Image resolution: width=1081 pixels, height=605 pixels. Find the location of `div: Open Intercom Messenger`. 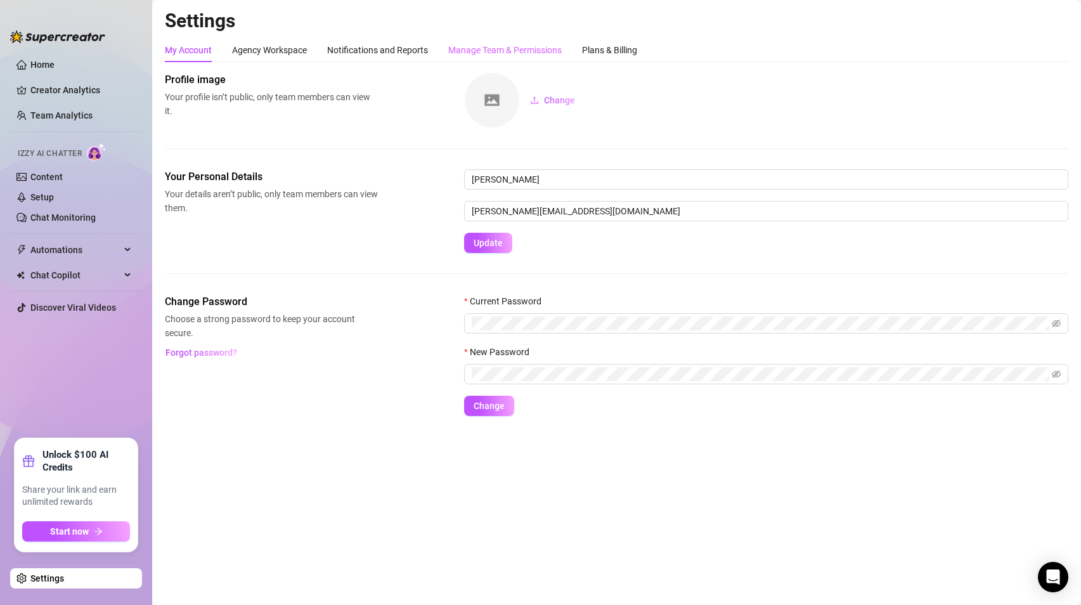

div: Open Intercom Messenger is located at coordinates (1053, 577).